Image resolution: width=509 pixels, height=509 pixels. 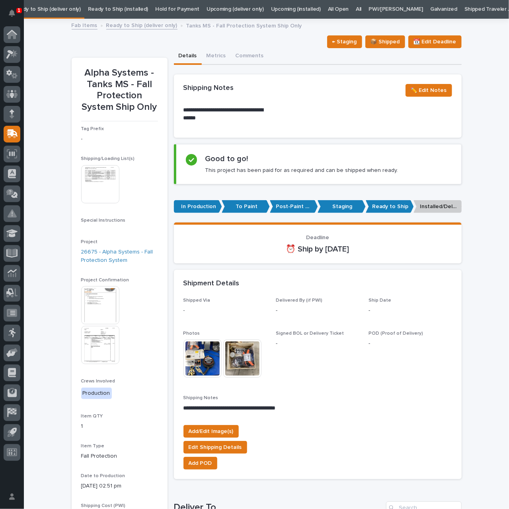 What do you see at coordinates (342, 207) in the screenshot?
I see `p: Staging` at bounding box center [342, 207].